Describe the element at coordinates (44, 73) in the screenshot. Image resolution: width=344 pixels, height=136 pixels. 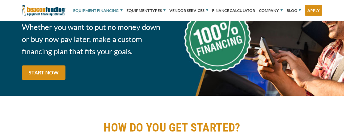
I see `a: START NOW` at that location.